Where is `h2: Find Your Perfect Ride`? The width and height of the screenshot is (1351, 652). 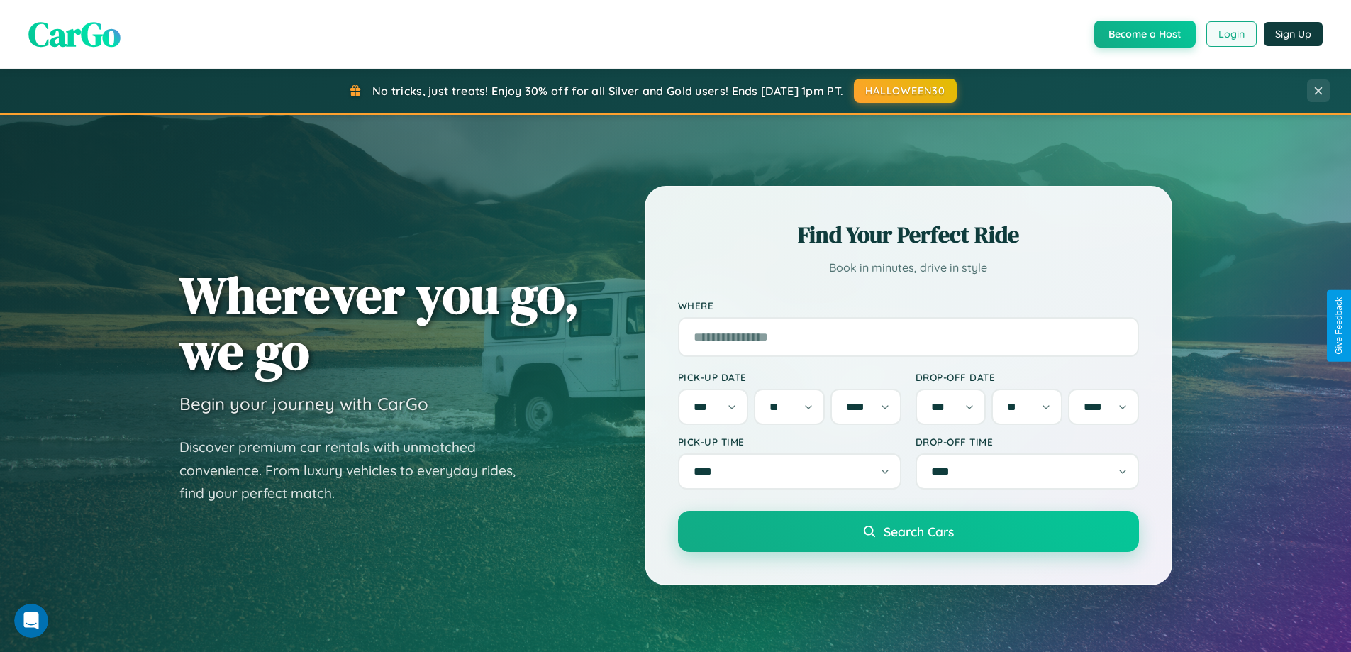
h2: Find Your Perfect Ride is located at coordinates (908, 235).